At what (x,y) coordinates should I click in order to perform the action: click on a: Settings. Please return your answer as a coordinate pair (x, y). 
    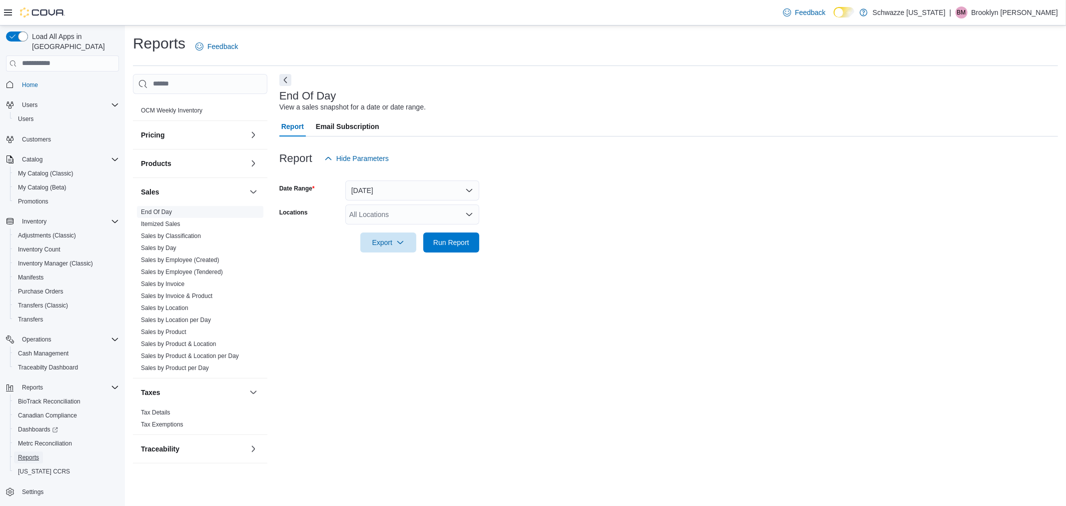
    Looking at the image, I should click on (32, 492).